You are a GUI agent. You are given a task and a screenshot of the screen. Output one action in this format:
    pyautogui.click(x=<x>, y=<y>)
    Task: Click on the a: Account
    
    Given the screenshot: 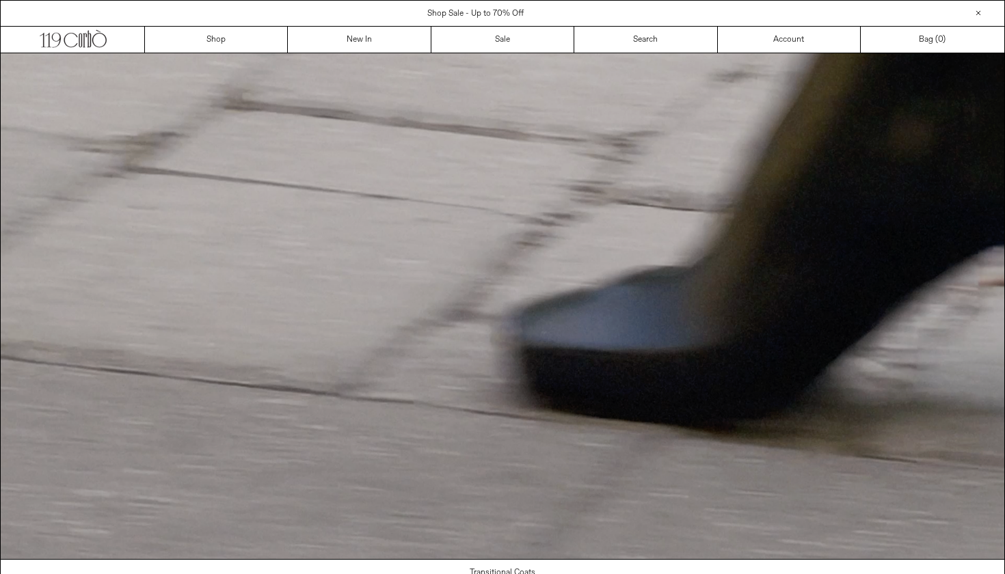 What is the action you would take?
    pyautogui.click(x=789, y=40)
    